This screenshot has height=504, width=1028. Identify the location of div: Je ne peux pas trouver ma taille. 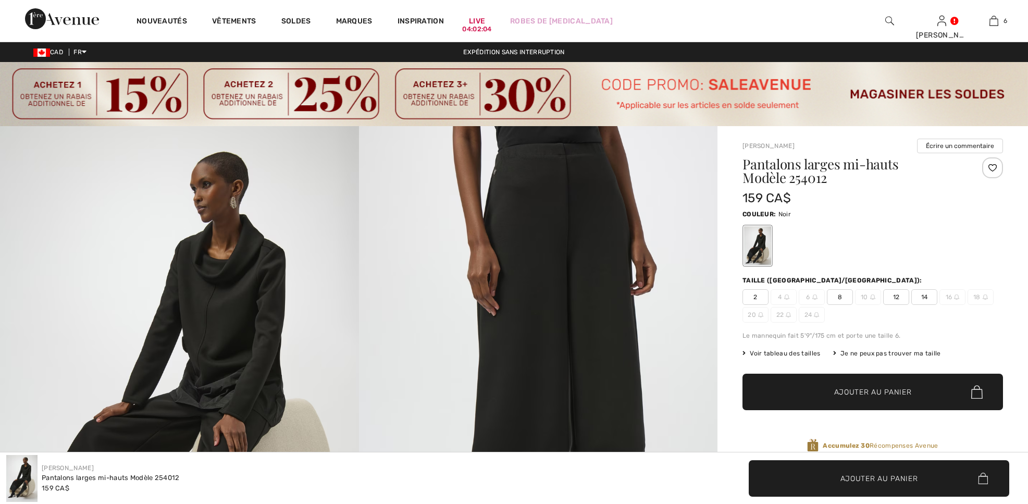
(886, 353).